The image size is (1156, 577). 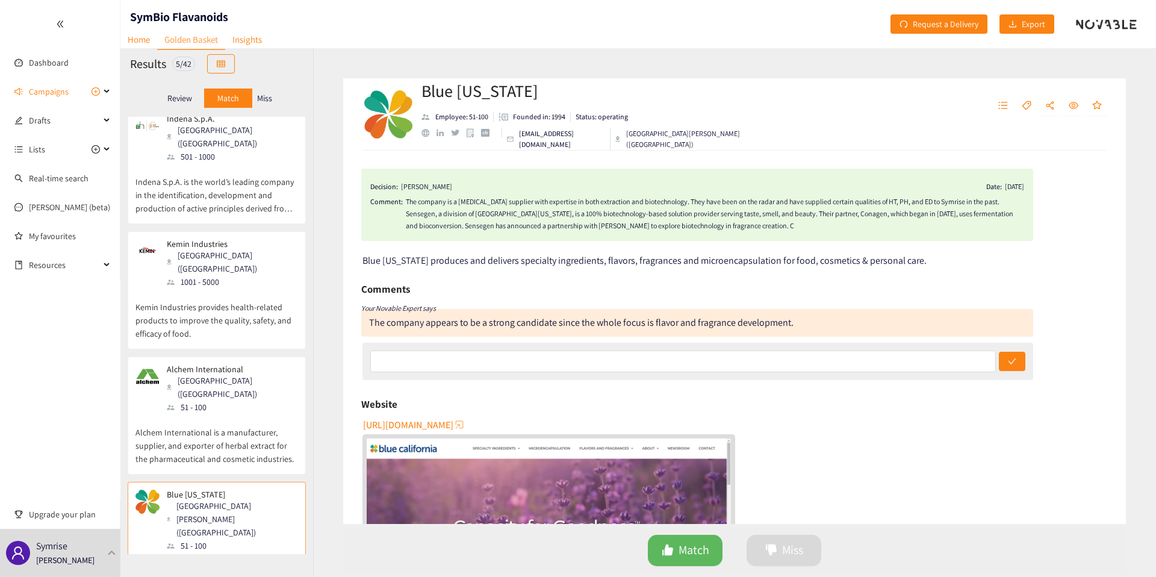 What do you see at coordinates (1033, 24) in the screenshot?
I see `span: Export` at bounding box center [1033, 24].